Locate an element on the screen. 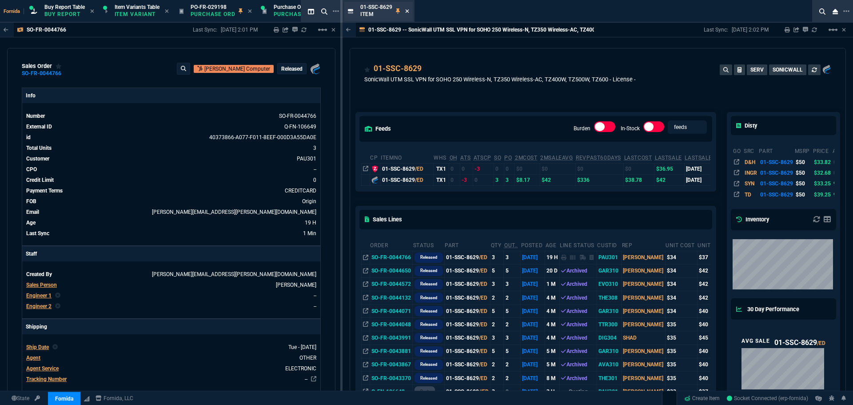  tr: FIREWALL SSL VPN 1U LICS is located at coordinates (790, 173).